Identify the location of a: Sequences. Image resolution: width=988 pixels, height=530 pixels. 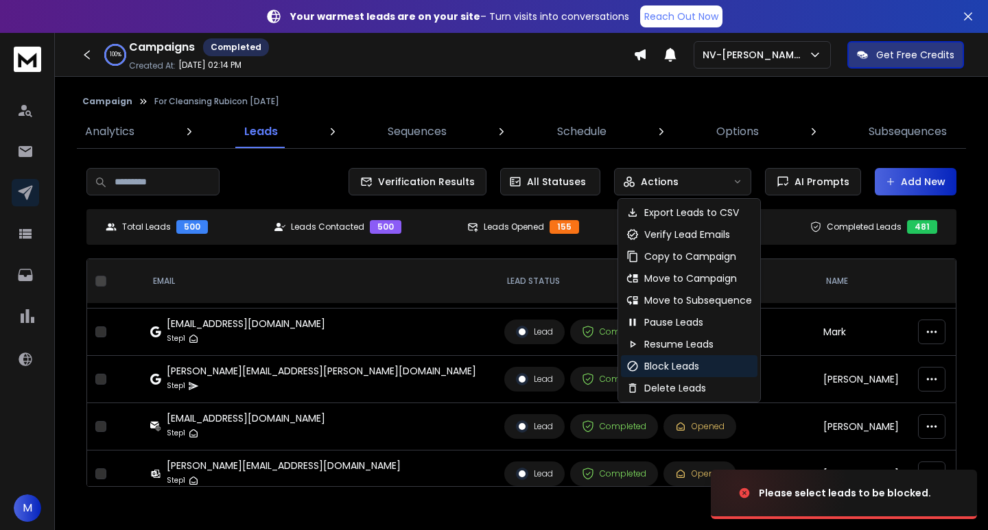
(417, 132).